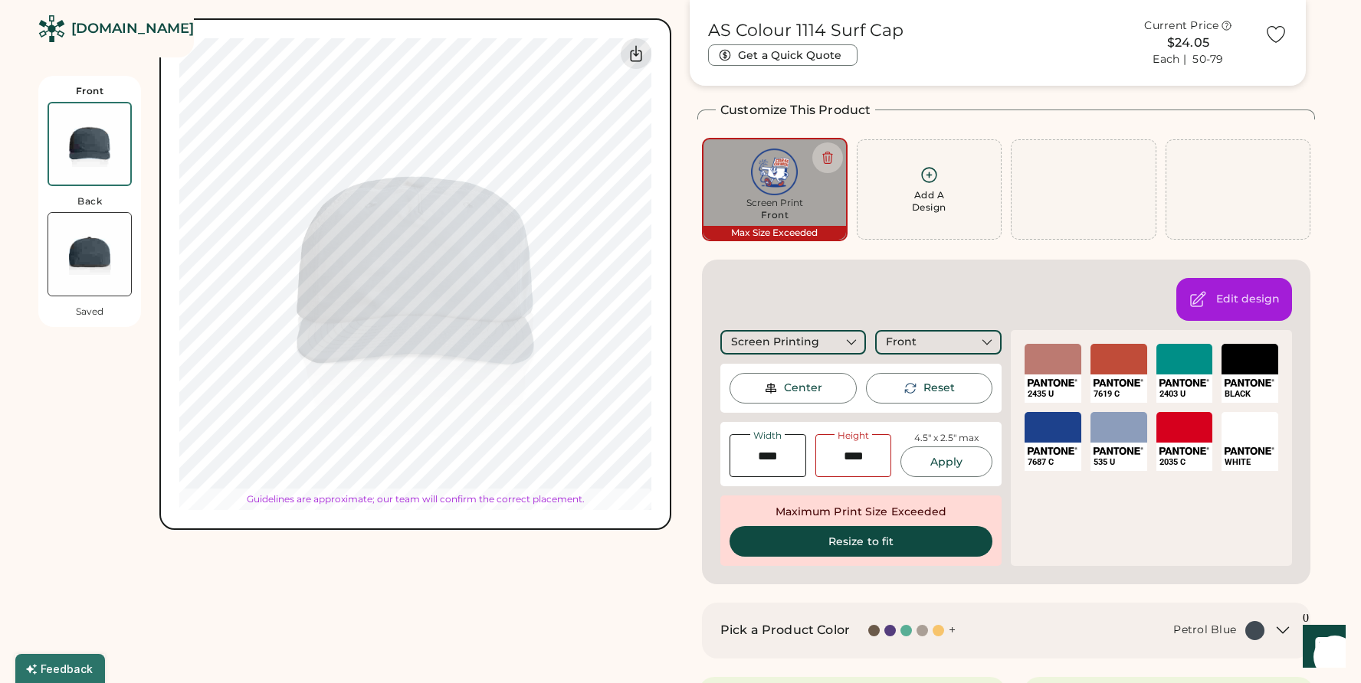 The width and height of the screenshot is (1361, 683). Describe the element at coordinates (946, 438) in the screenshot. I see `div: 4.5" x 2.5" max` at that location.